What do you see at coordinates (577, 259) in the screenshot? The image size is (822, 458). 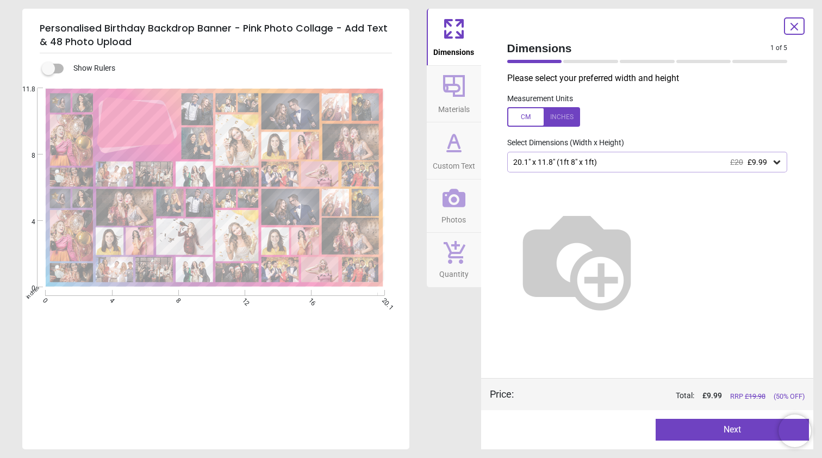 I see `img: Helper for size comparison` at bounding box center [577, 259].